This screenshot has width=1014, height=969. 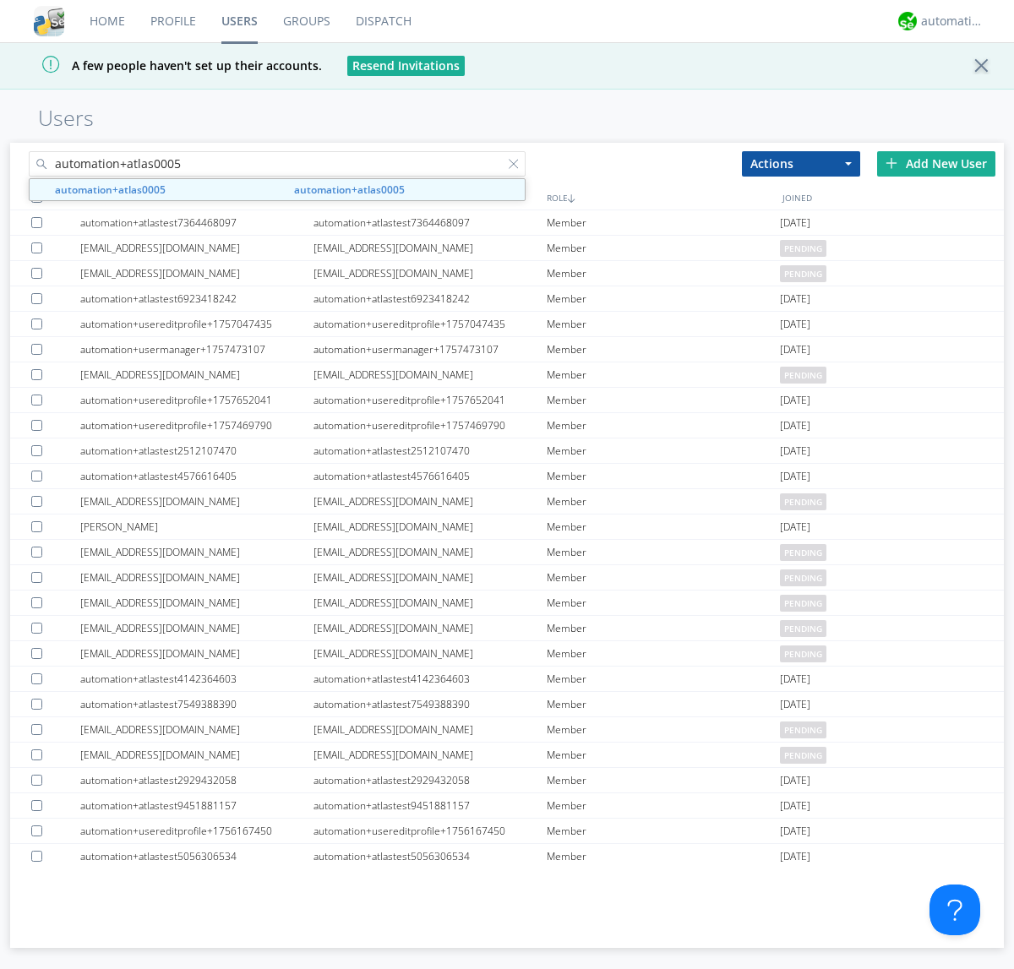 I want to click on div: automation+atlastest9451881157, so click(x=197, y=805).